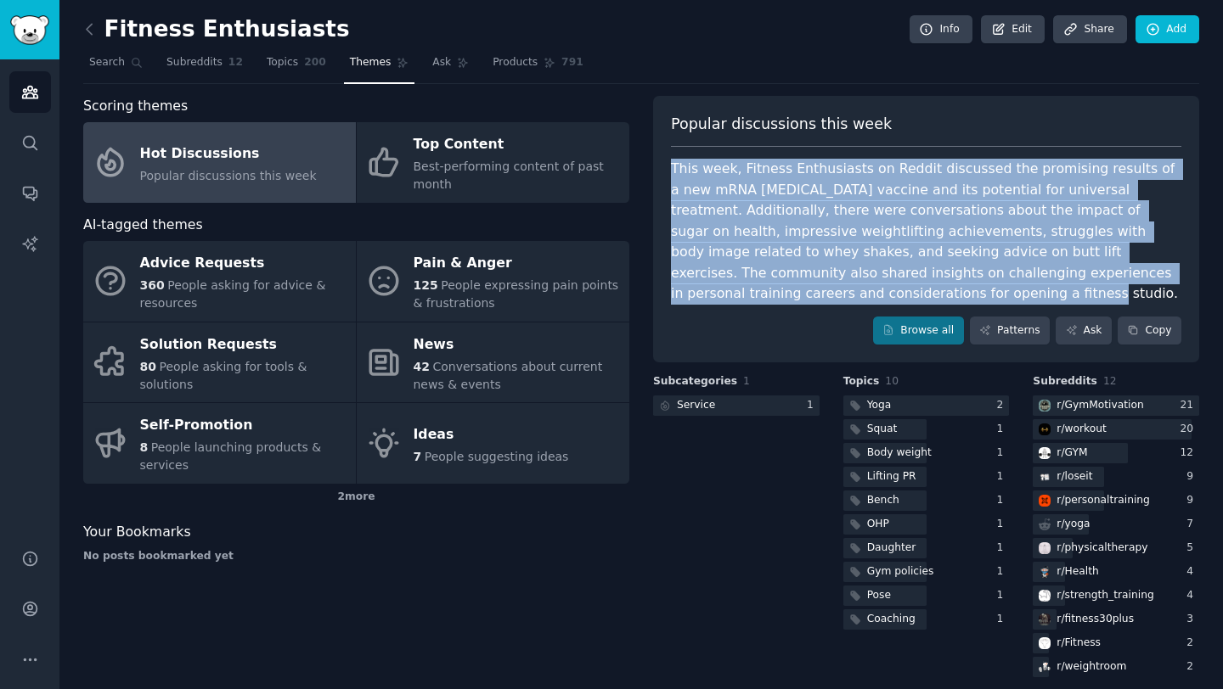 This screenshot has height=689, width=1223. I want to click on span: Subcategories, so click(695, 382).